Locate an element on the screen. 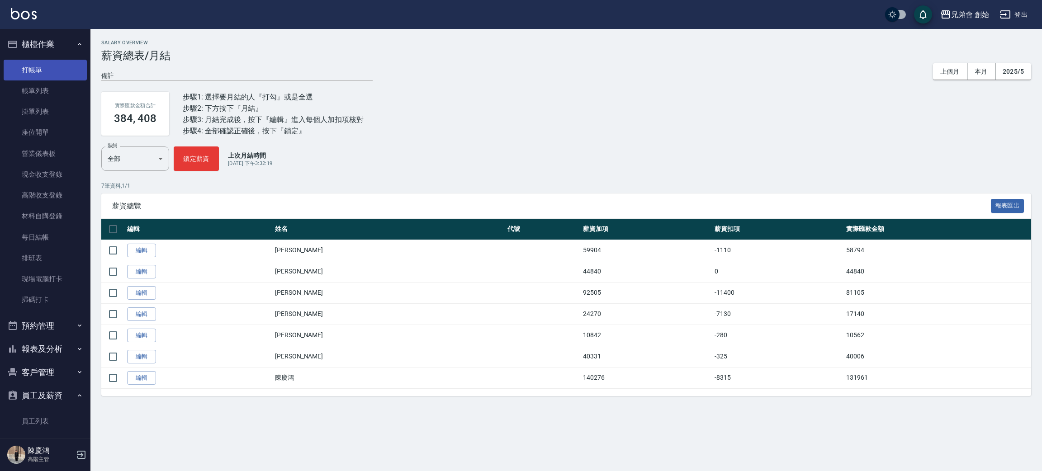 This screenshot has width=1042, height=471. h3: 薪資總表/月結 is located at coordinates (566, 56).